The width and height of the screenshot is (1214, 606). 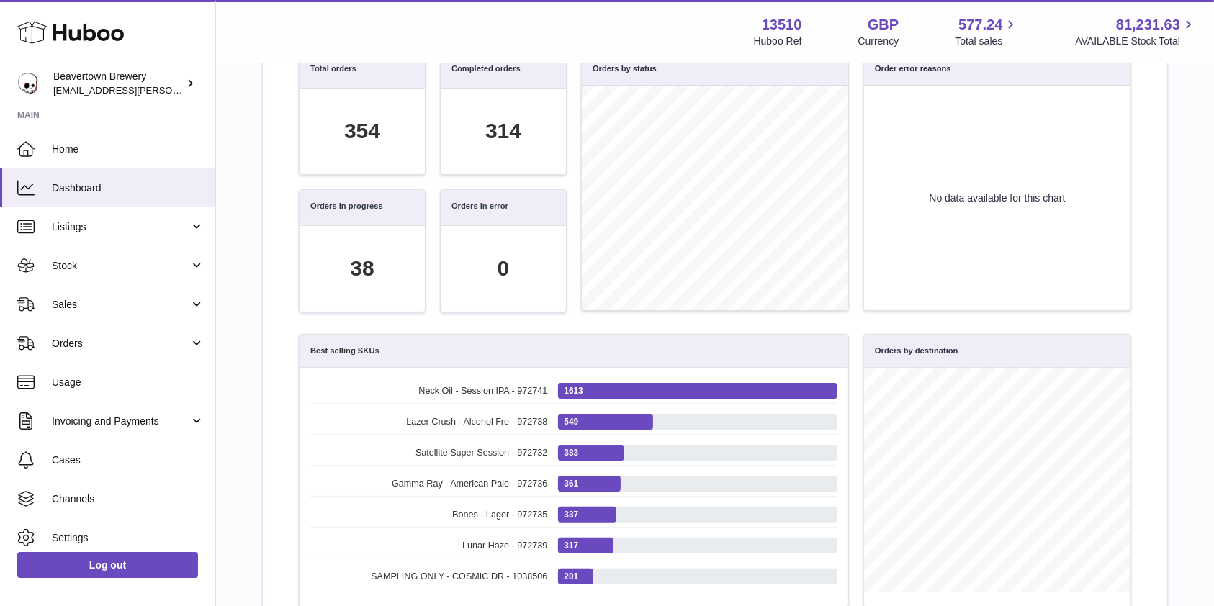 What do you see at coordinates (571, 422) in the screenshot?
I see `span: 549` at bounding box center [571, 422].